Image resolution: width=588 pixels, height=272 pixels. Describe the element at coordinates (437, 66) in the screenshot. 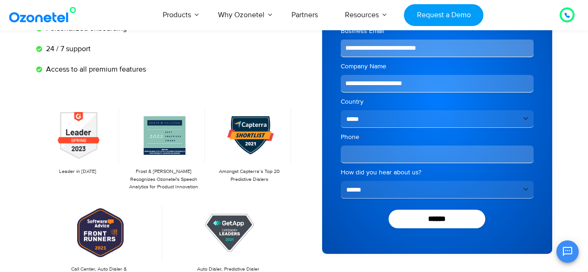

I see `label: Company Name` at that location.